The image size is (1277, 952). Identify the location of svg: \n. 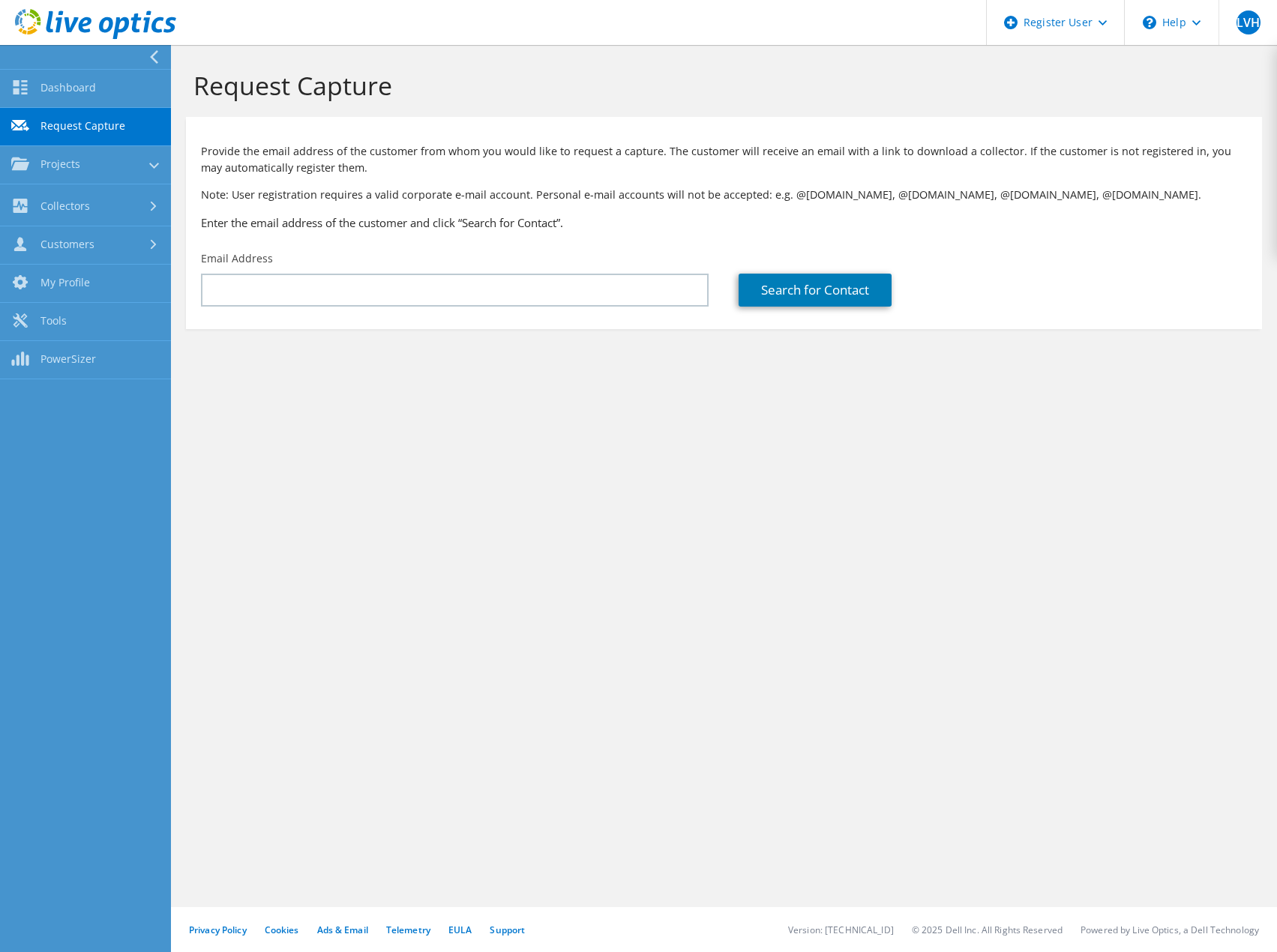
(1150, 22).